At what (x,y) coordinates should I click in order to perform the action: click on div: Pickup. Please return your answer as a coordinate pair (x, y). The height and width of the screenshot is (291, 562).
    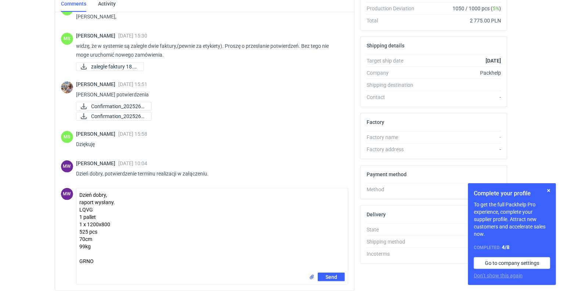
    Looking at the image, I should click on (461, 241).